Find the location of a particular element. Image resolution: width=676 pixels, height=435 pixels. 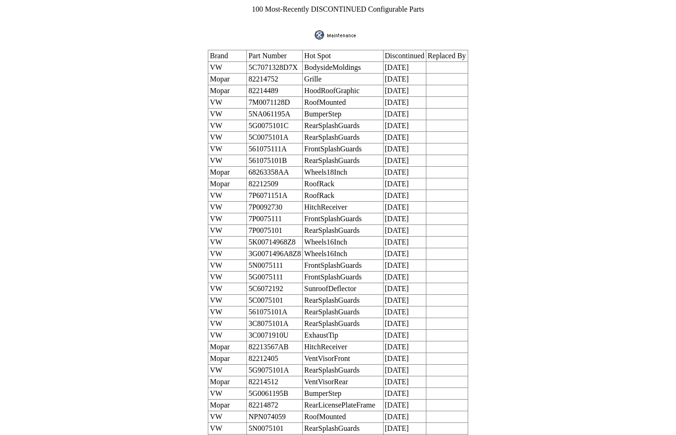

img: maint.gif is located at coordinates (338, 35).